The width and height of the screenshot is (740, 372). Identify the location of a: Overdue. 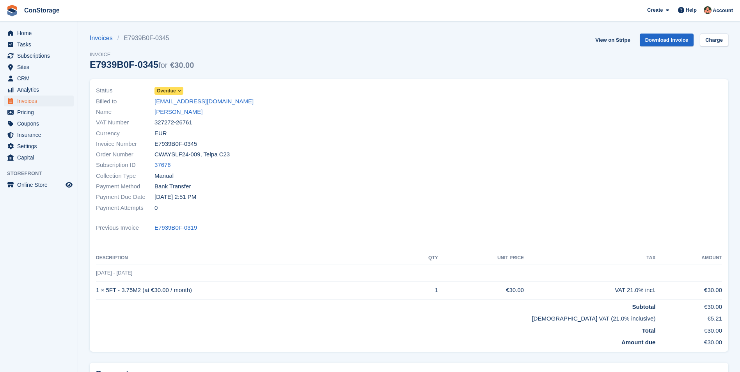
(169, 91).